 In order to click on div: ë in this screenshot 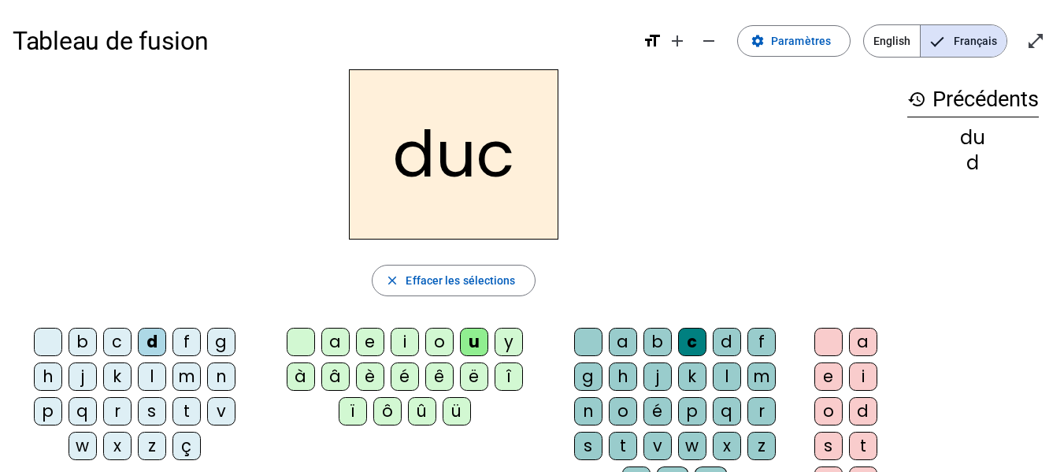, I will do `click(474, 376)`.